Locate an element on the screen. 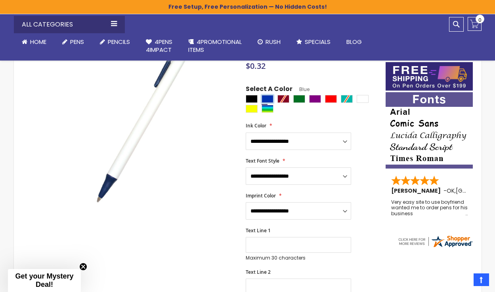 This screenshot has width=495, height=292. span: OK is located at coordinates (450, 191).